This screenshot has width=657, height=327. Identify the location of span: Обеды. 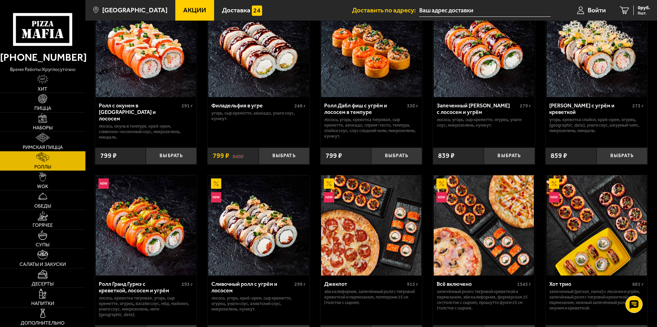
(43, 206).